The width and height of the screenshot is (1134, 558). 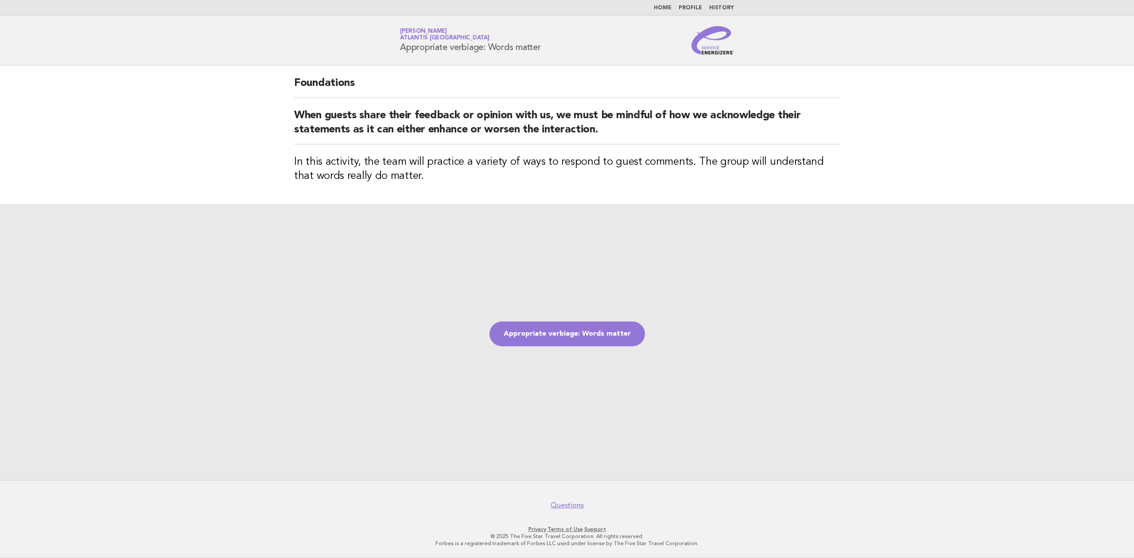 What do you see at coordinates (567, 334) in the screenshot?
I see `a: Appropriate verbiage: Words matter` at bounding box center [567, 334].